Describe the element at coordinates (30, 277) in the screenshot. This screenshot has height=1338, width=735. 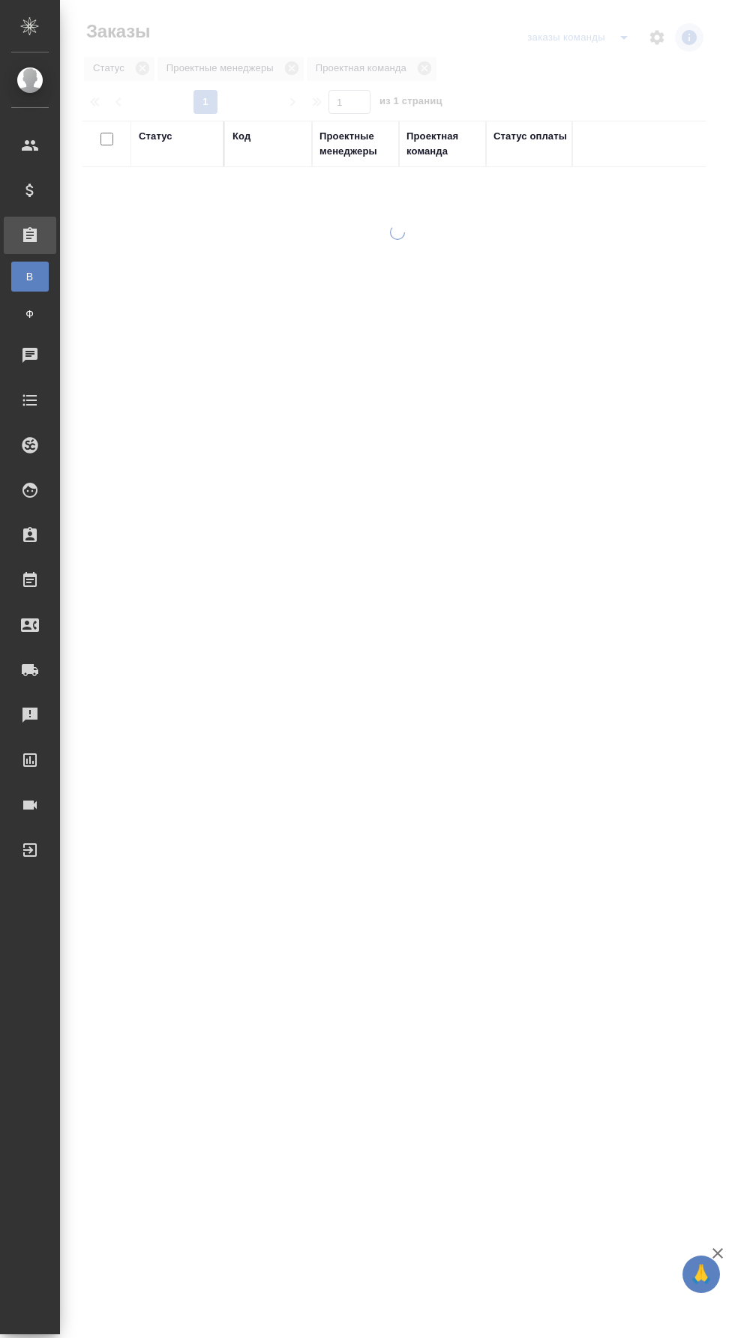
I see `span: В` at that location.